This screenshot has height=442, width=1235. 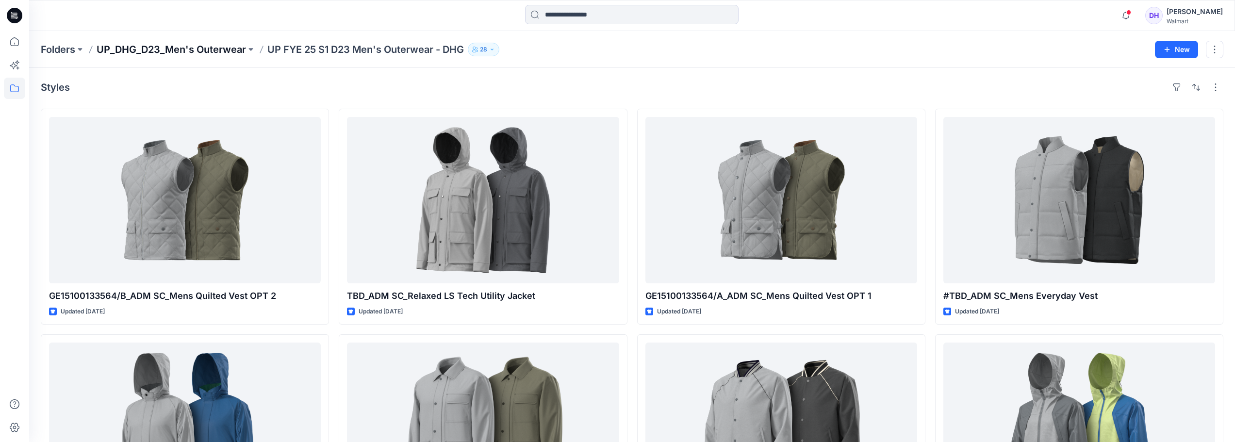 I want to click on button: New, so click(x=1176, y=49).